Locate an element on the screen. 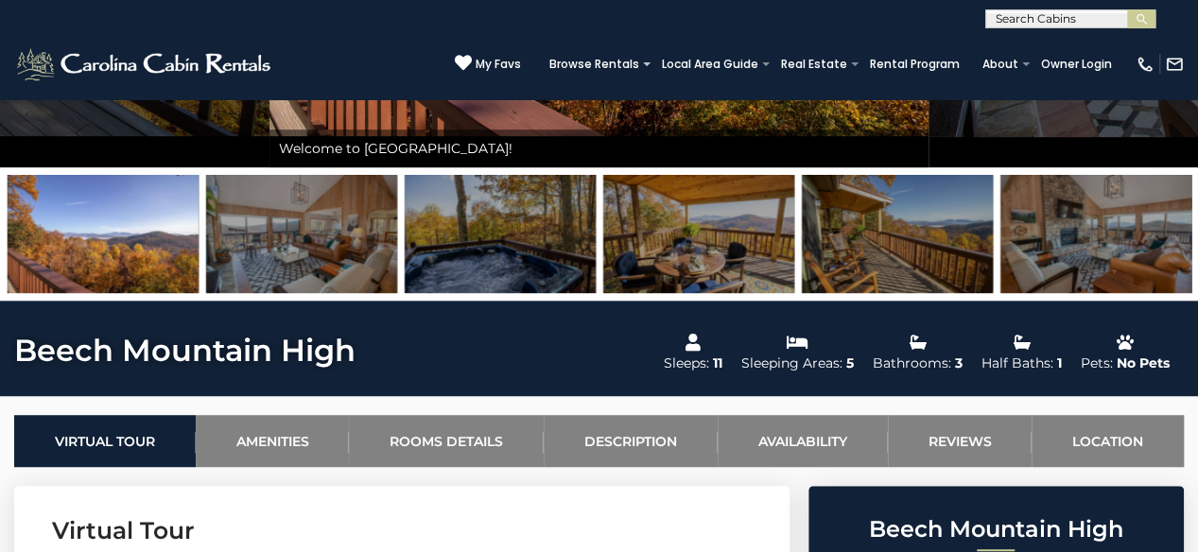 The height and width of the screenshot is (552, 1198). a: My Favs is located at coordinates (488, 63).